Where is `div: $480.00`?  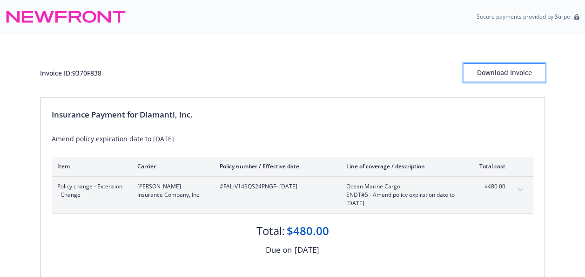
div: $480.00 is located at coordinates (308, 230).